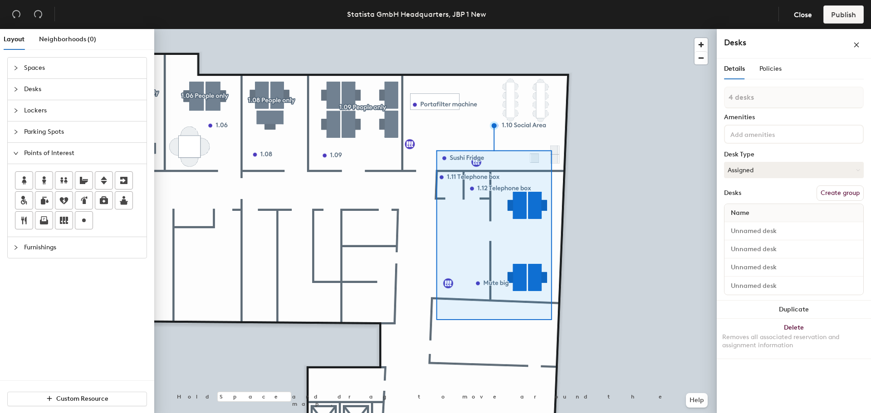 The height and width of the screenshot is (413, 871). What do you see at coordinates (416, 14) in the screenshot?
I see `div: Statista GmbH Headquarters, JBP 1 New` at bounding box center [416, 14].